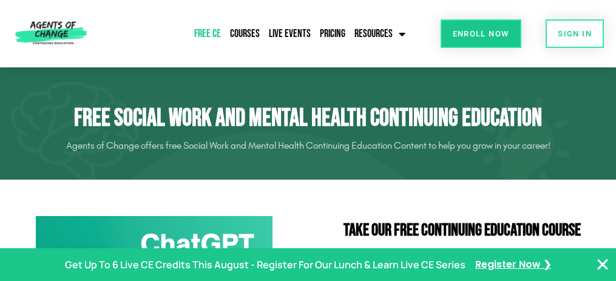 The image size is (616, 281). Describe the element at coordinates (269, 34) in the screenshot. I see `nav: Menu` at that location.